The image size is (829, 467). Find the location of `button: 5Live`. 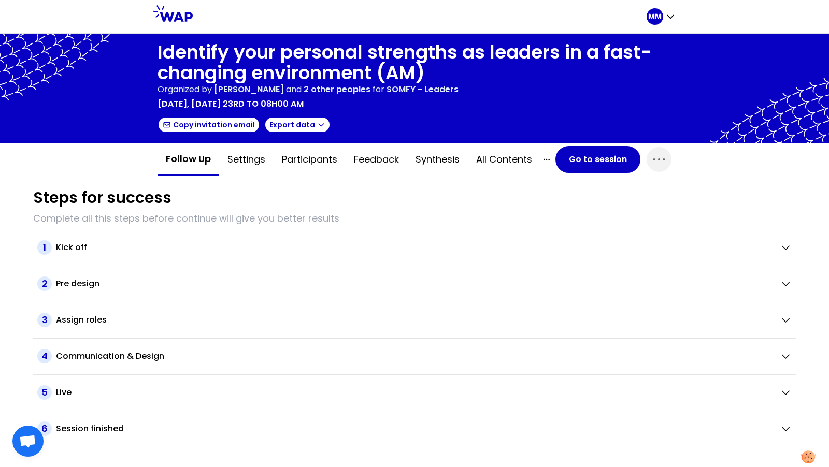

button: 5Live is located at coordinates (414, 393).